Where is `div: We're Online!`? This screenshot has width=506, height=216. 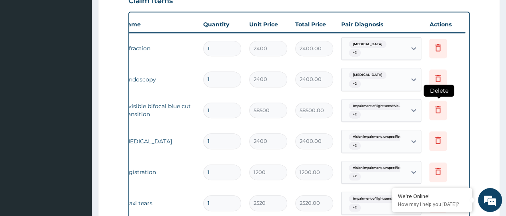
div: We're Online! is located at coordinates (432, 196).